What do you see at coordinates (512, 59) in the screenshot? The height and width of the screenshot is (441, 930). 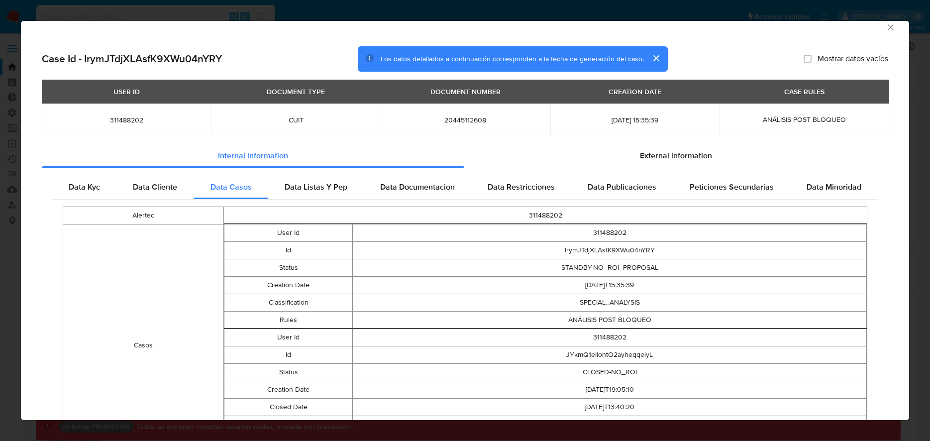 I see `span: Los datos detallados a continuación corresponden a la fecha de generación del caso.` at bounding box center [512, 59].